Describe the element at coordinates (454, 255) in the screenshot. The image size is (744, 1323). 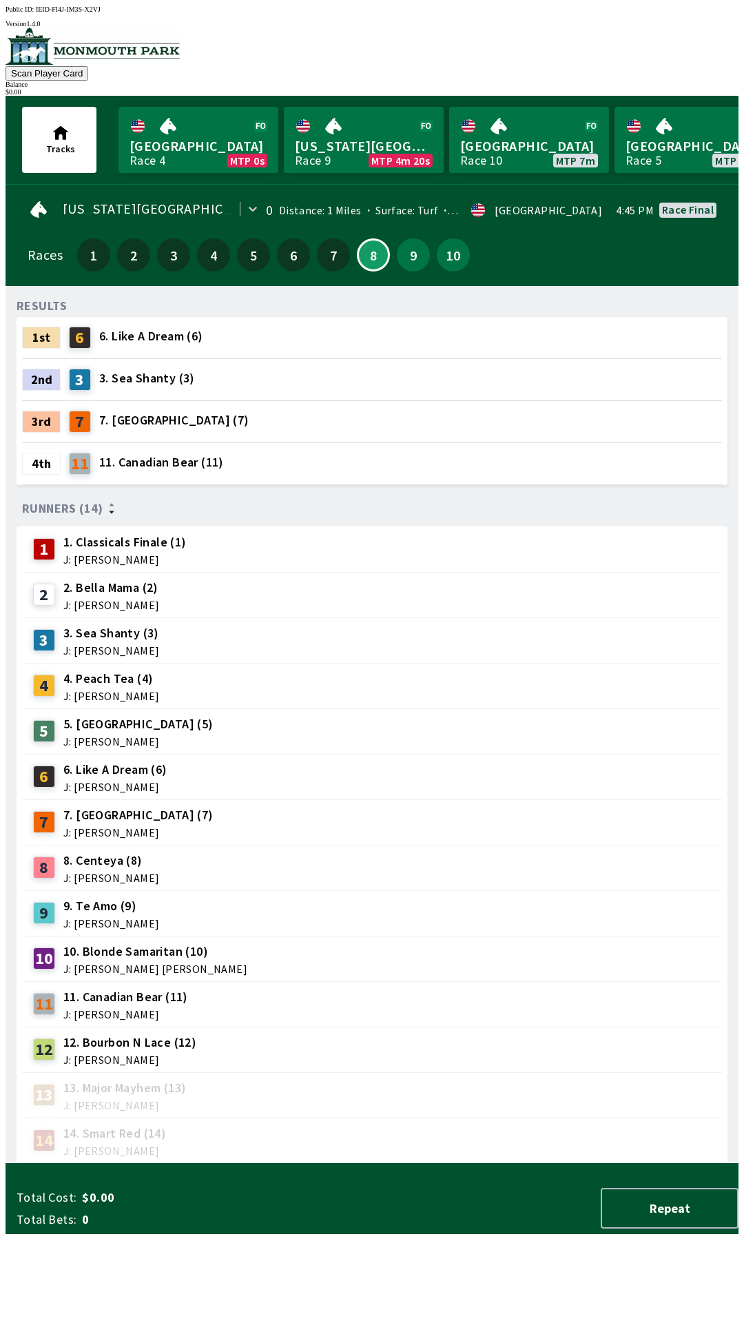
I see `span: 10` at that location.